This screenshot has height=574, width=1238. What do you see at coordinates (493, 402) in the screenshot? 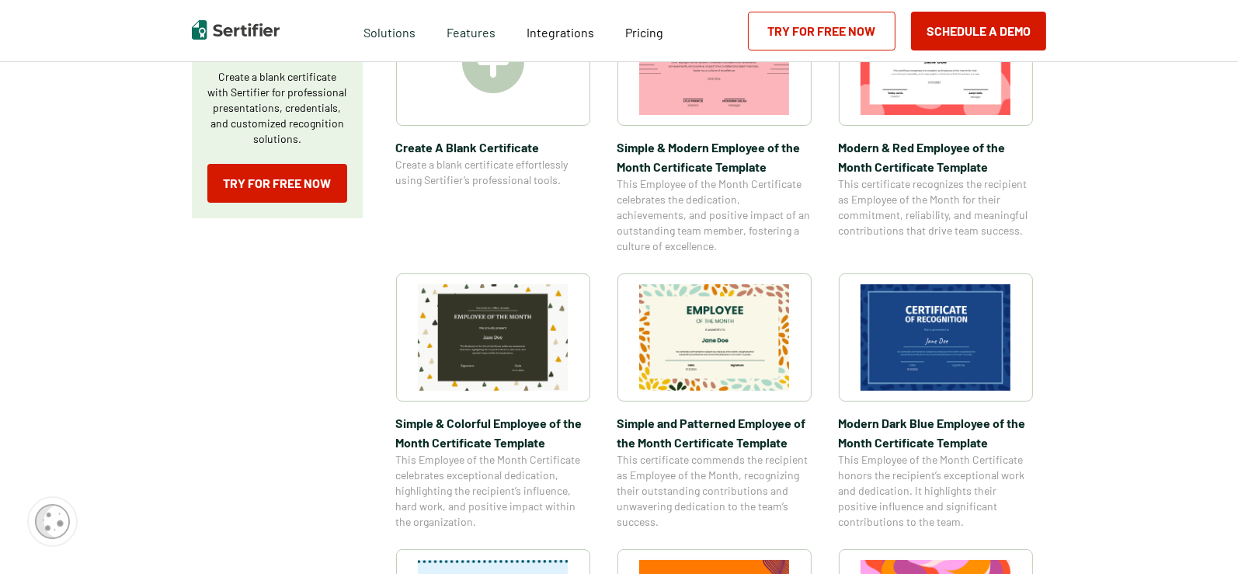
I see `a: Simple & Colorful Employee of the Month Certificate TemplateSimple & Colorful Employee of the Mon...` at bounding box center [493, 402].